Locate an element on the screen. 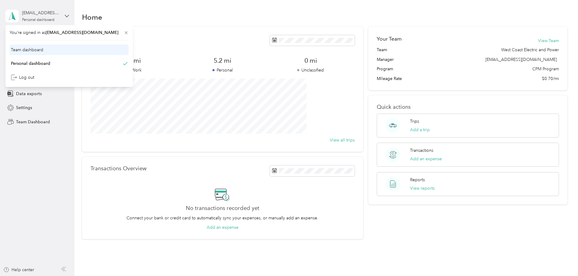 The height and width of the screenshot is (276, 578). span: Data exports is located at coordinates (29, 93).